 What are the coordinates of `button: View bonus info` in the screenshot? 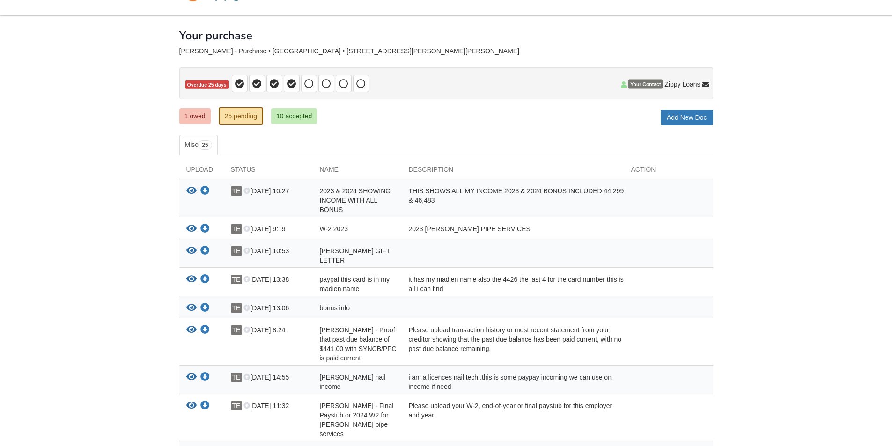 It's located at (191, 308).